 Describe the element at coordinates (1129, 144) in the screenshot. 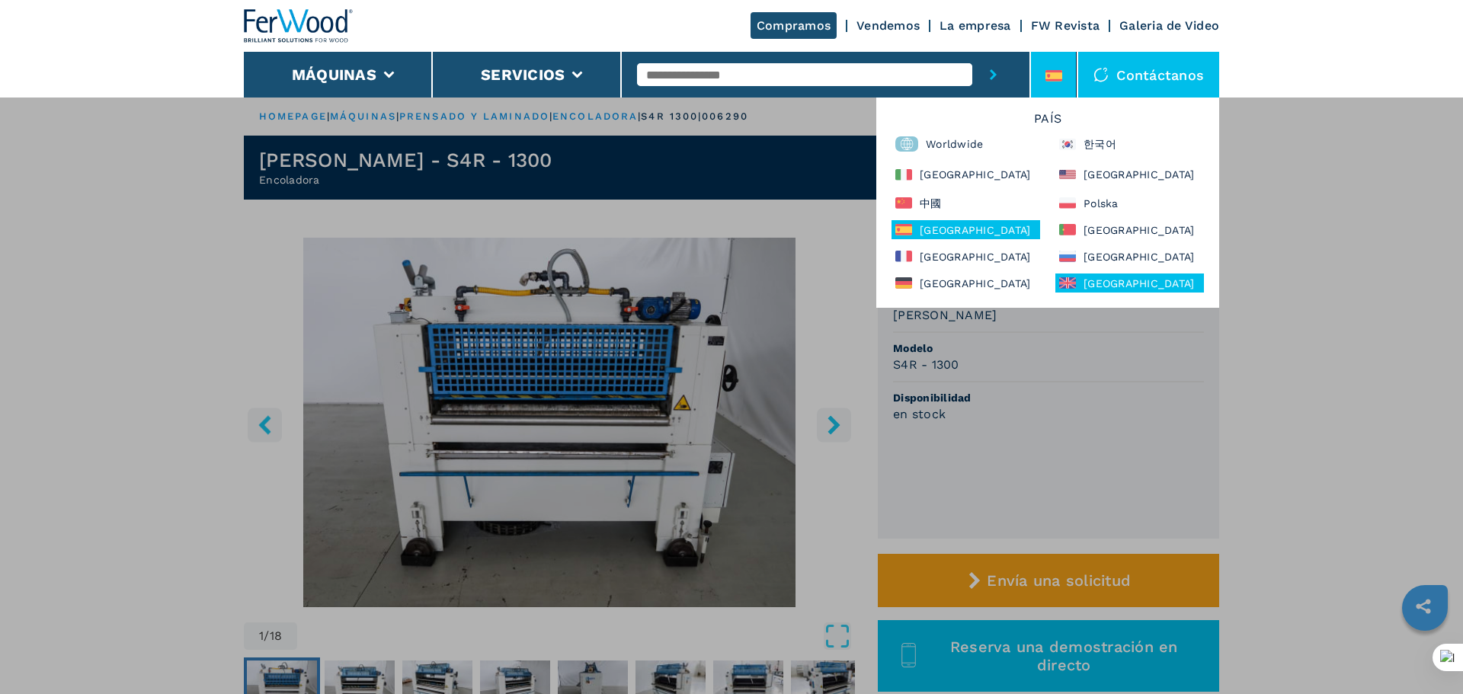

I see `div: 한국어` at that location.